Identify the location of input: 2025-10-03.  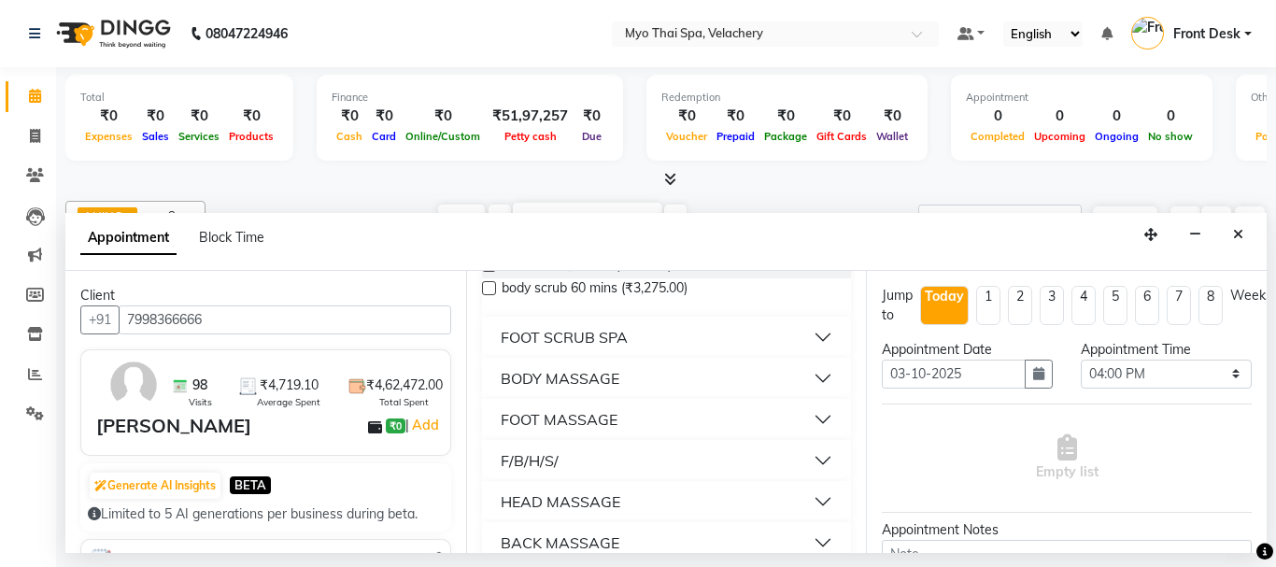
(608, 219).